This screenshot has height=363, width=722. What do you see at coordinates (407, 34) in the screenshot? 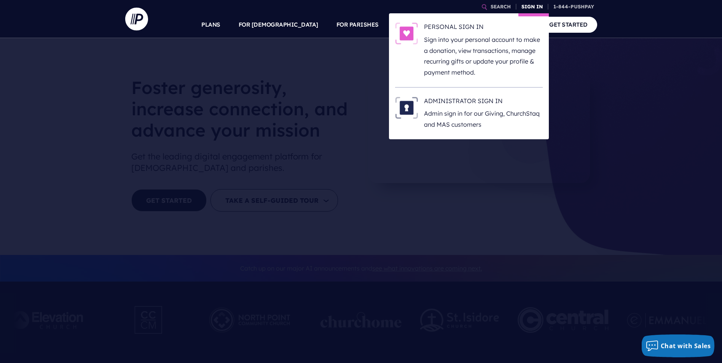
I see `img: PERSONAL SIGN IN - Illustration` at bounding box center [407, 34].